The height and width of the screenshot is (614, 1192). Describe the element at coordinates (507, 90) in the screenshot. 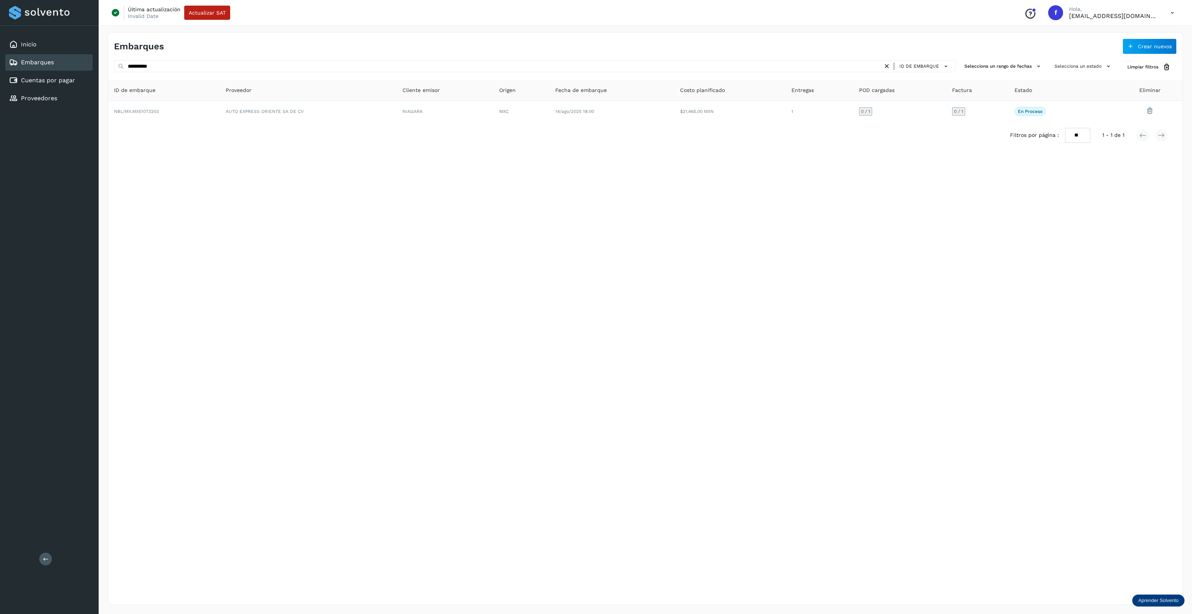

I see `span: Origen` at that location.